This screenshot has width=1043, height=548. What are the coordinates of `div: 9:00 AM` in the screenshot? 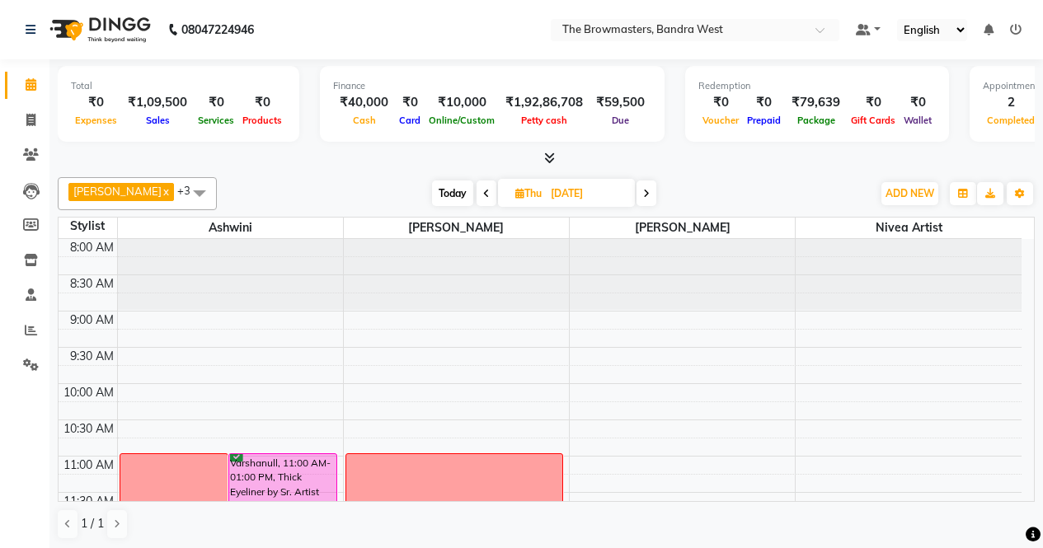 It's located at (91, 320).